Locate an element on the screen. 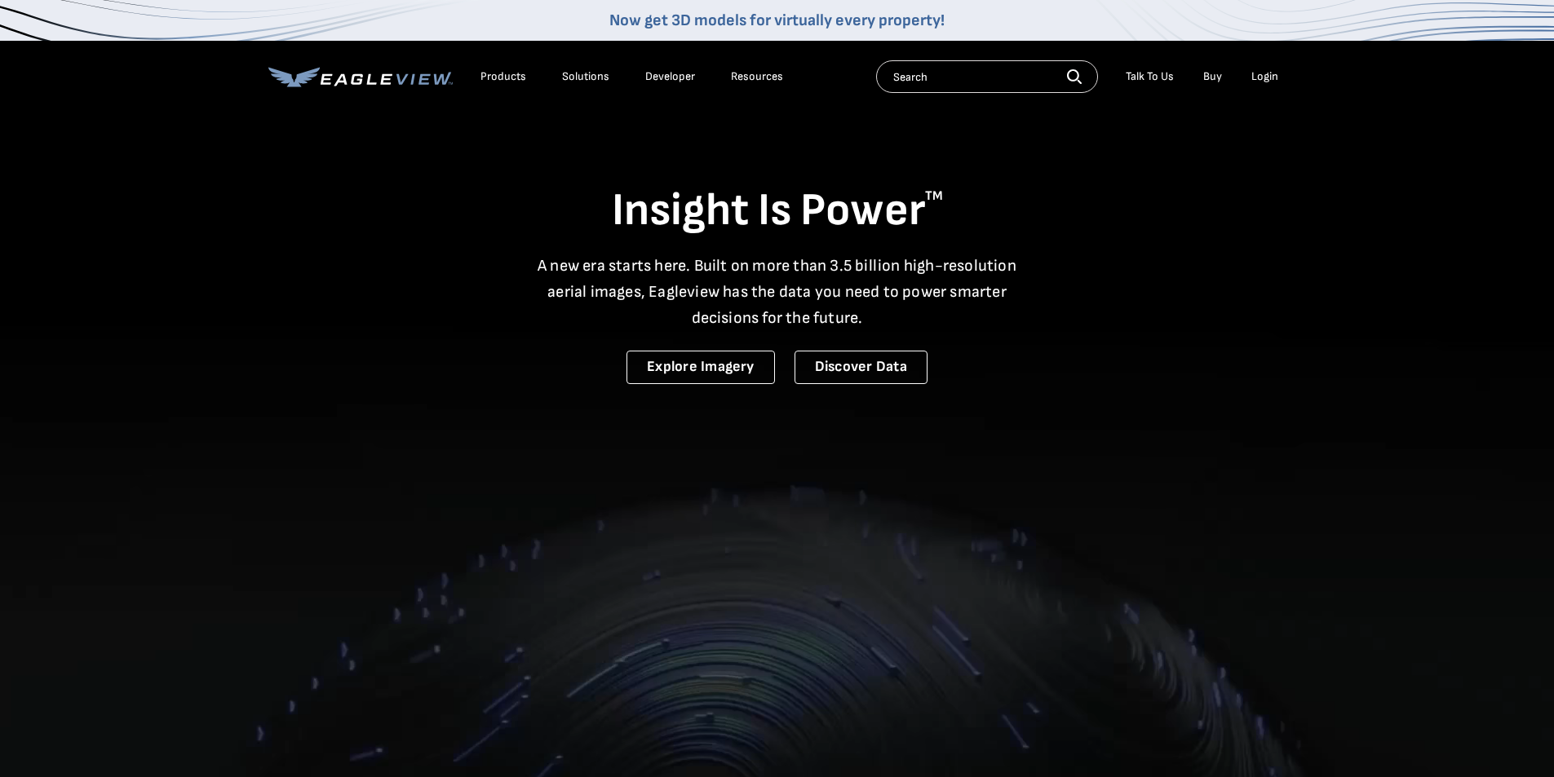 The height and width of the screenshot is (777, 1554). div: Talk To Us is located at coordinates (1149, 77).